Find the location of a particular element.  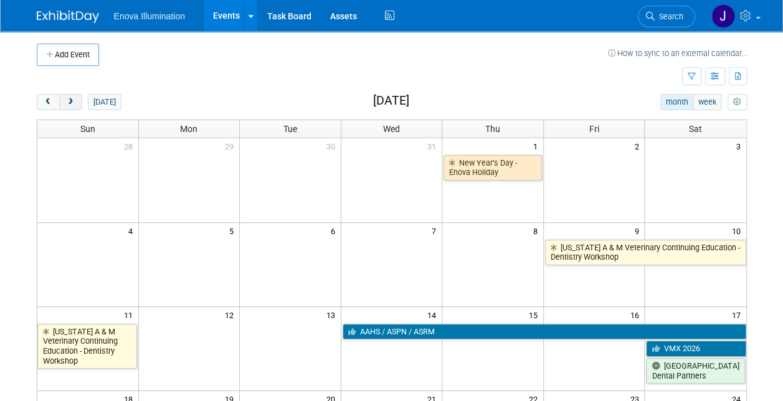

span: 5 is located at coordinates (234, 231).